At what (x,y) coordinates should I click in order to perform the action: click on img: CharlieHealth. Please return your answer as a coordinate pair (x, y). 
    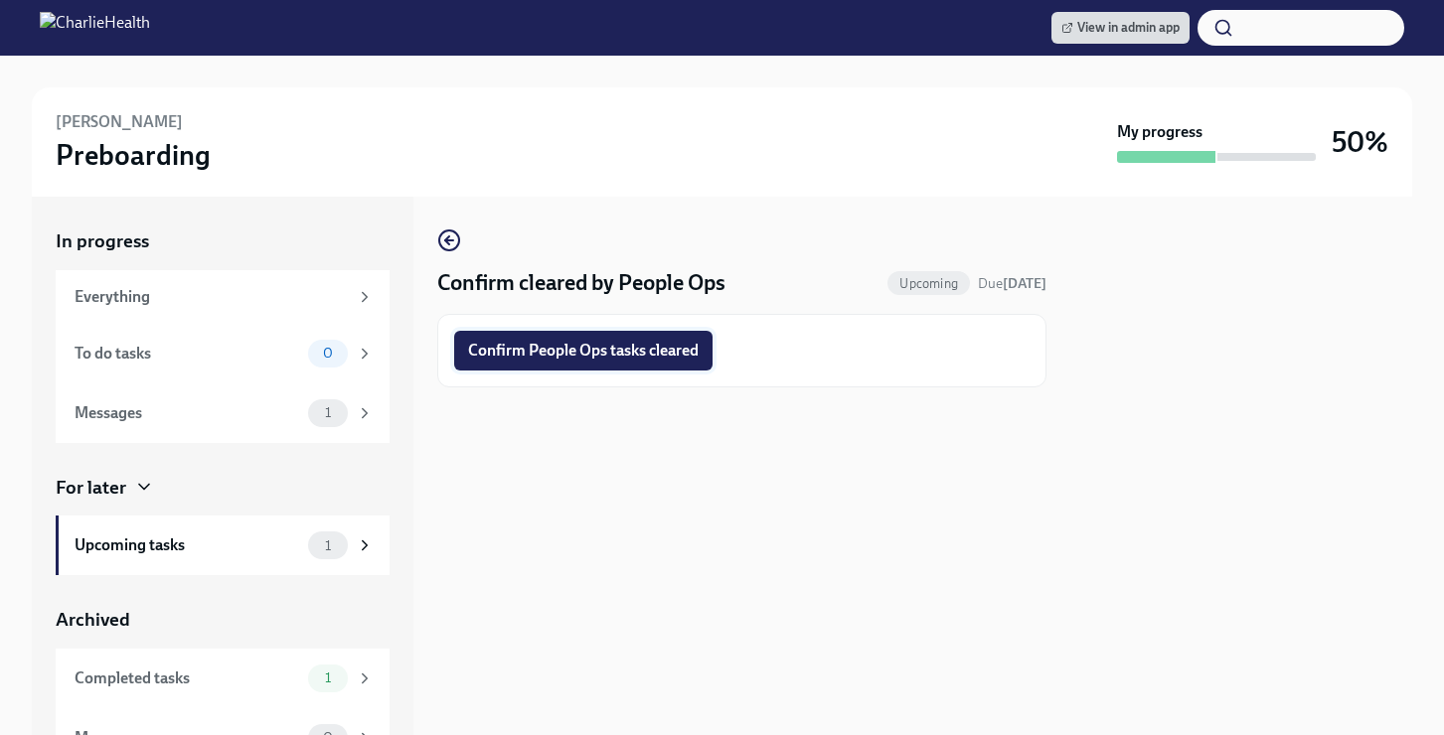
    Looking at the image, I should click on (94, 28).